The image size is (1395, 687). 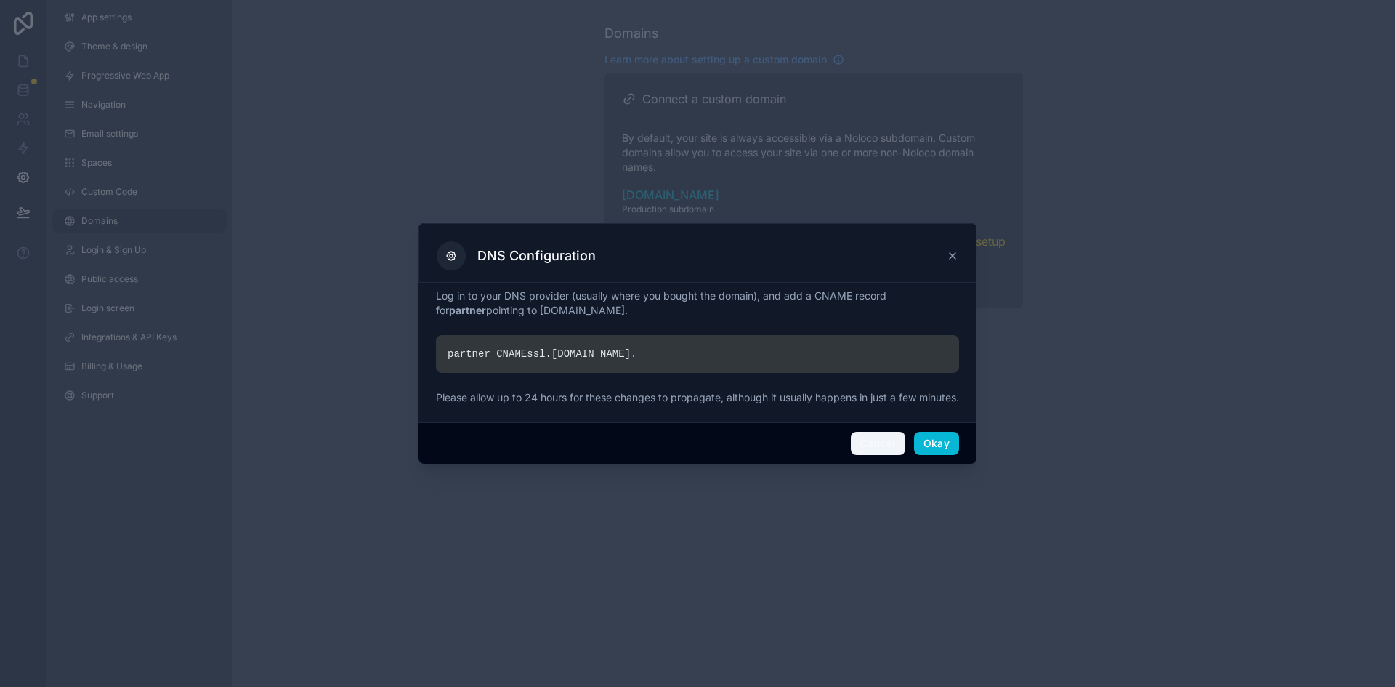 I want to click on p: Log in to your DNS provider (usually where you bought the domain), and add a CNAME record for poi..., so click(x=697, y=303).